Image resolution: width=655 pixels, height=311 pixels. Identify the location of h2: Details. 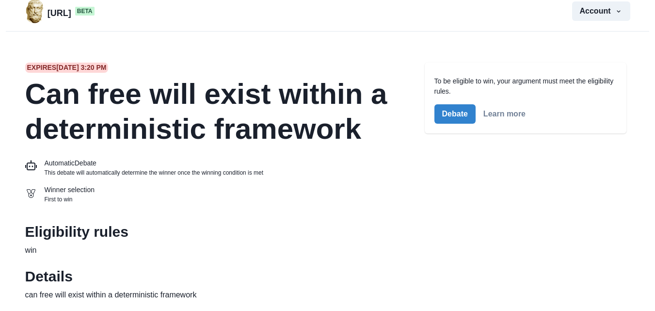
(227, 276).